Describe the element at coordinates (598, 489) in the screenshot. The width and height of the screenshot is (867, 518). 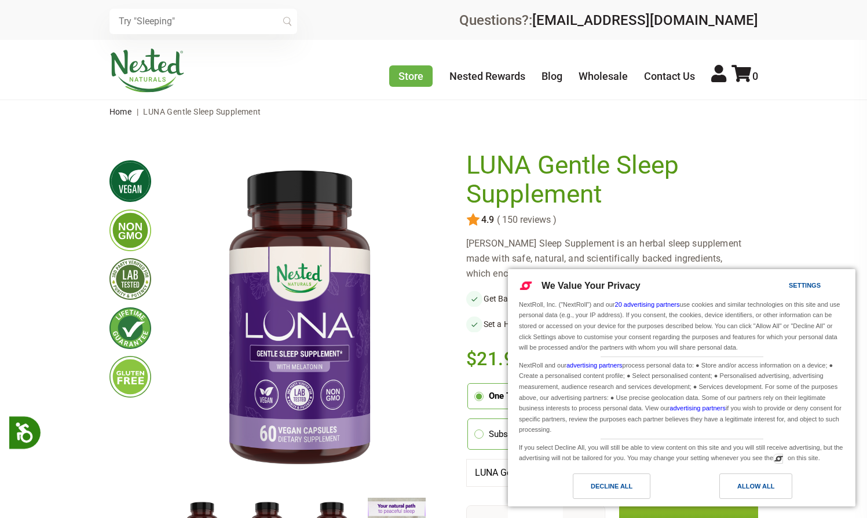
I see `a: Decline All` at that location.